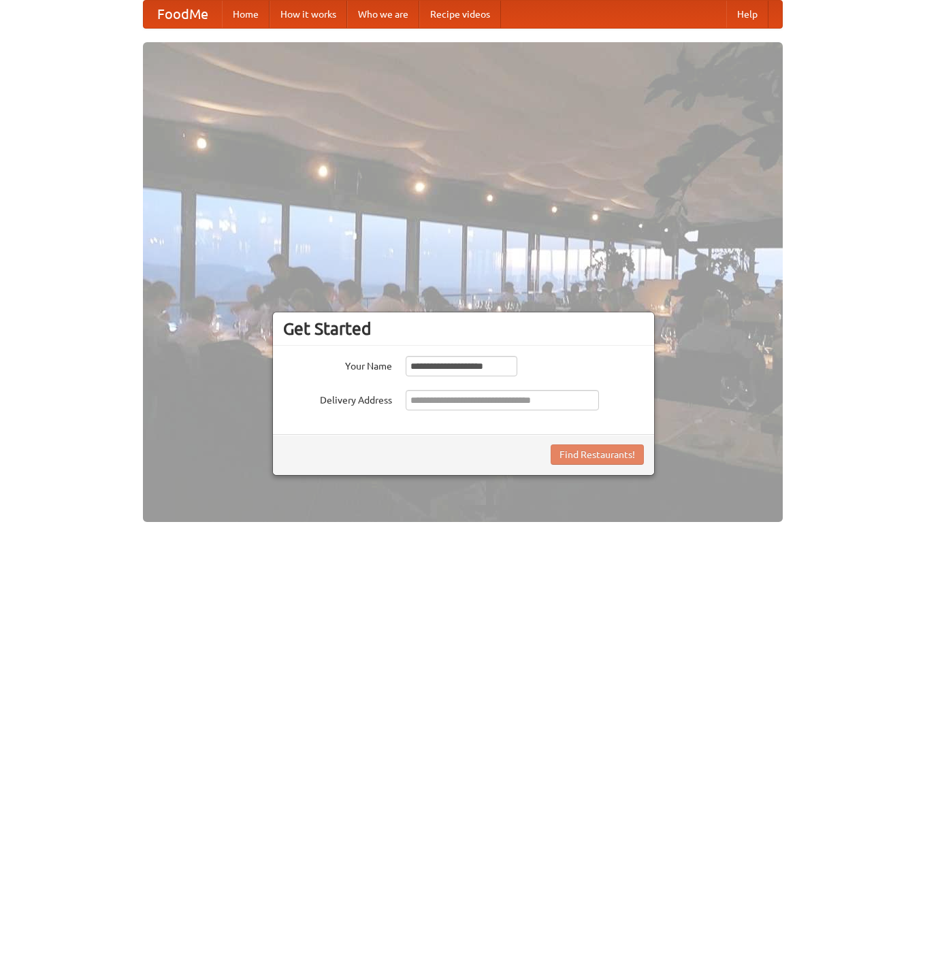 This screenshot has width=925, height=963. I want to click on a: Home, so click(246, 14).